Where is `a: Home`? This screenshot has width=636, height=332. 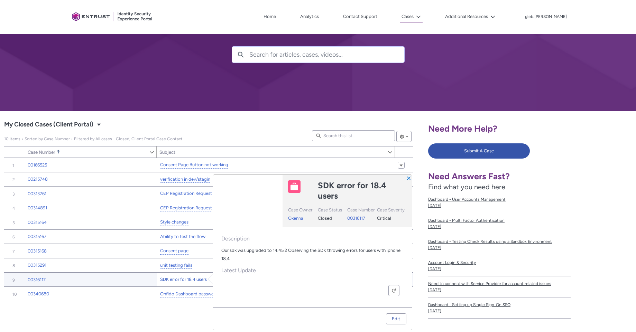 a: Home is located at coordinates (270, 17).